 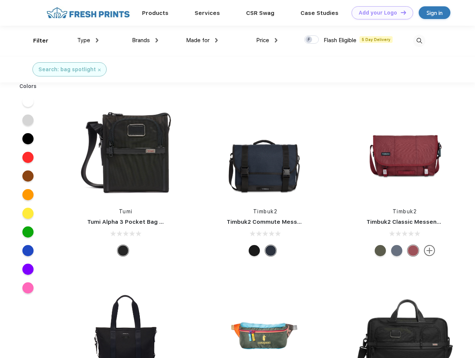 I want to click on a: Tumi, so click(x=126, y=211).